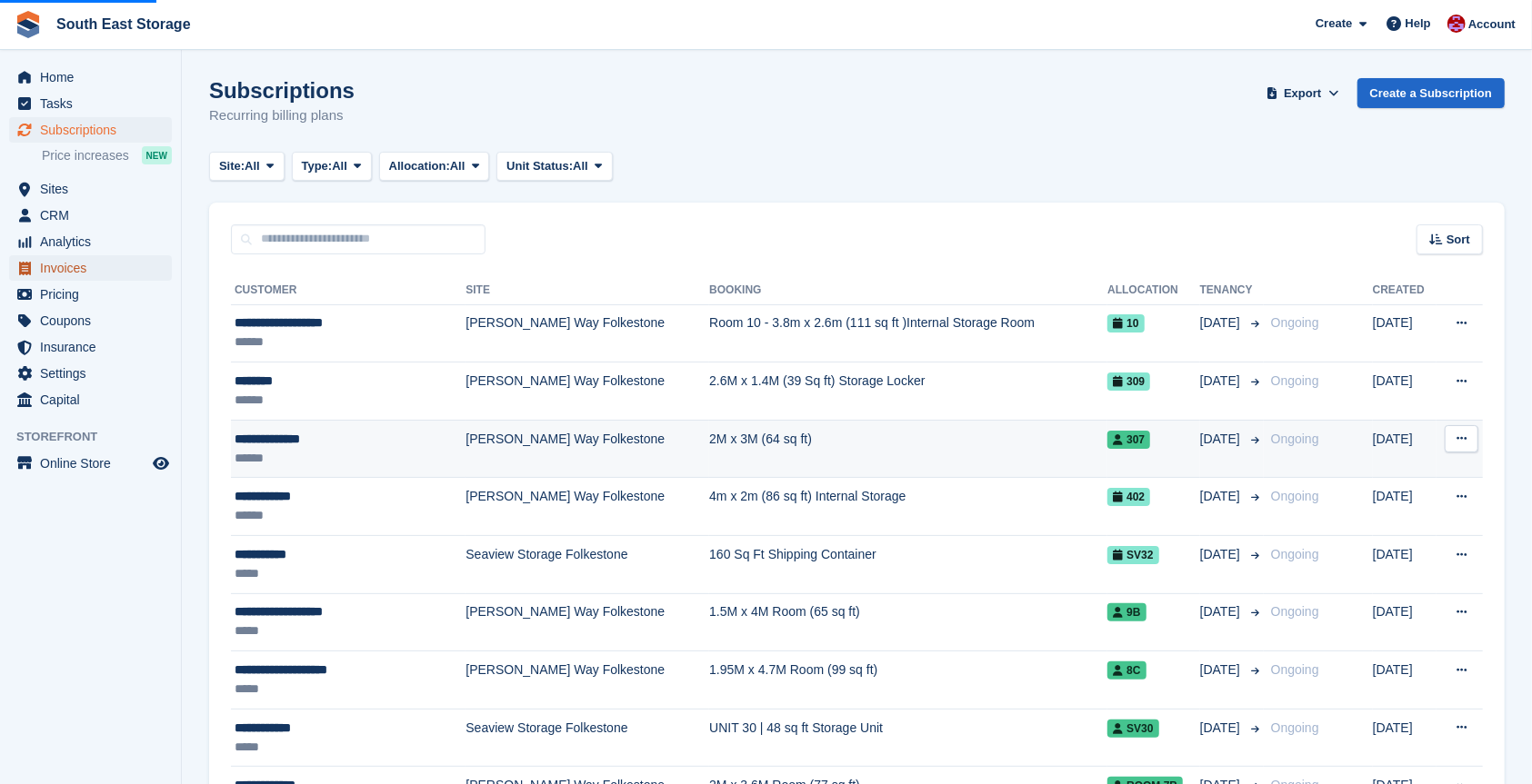  I want to click on th: Created, so click(1405, 291).